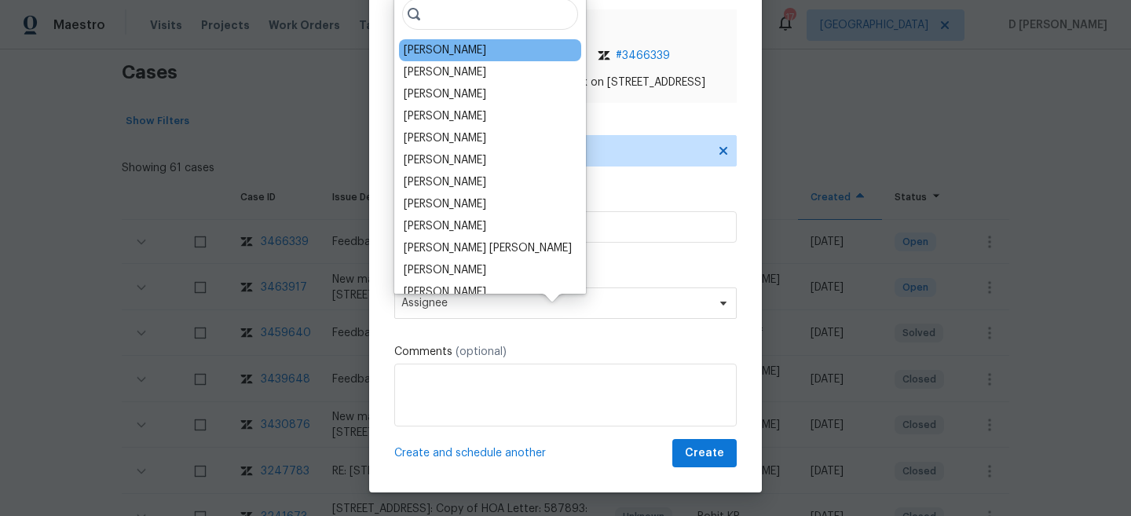 Image resolution: width=1131 pixels, height=516 pixels. What do you see at coordinates (604, 56) in the screenshot?
I see `img: Zendesk Logo Icon` at bounding box center [604, 56].